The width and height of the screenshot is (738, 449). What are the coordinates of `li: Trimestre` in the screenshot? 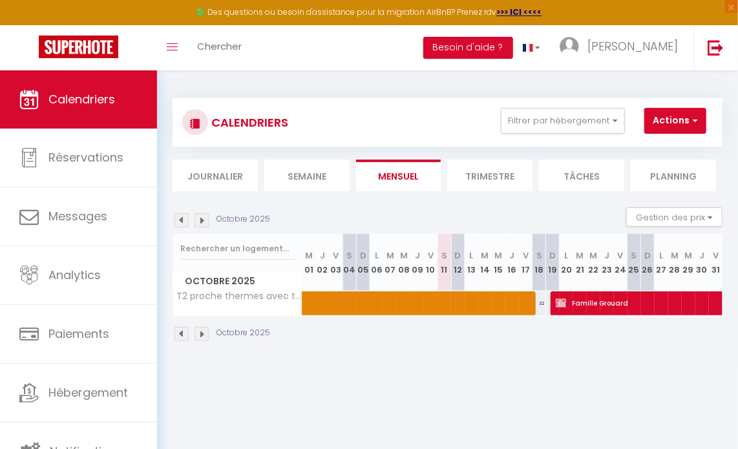 It's located at (490, 175).